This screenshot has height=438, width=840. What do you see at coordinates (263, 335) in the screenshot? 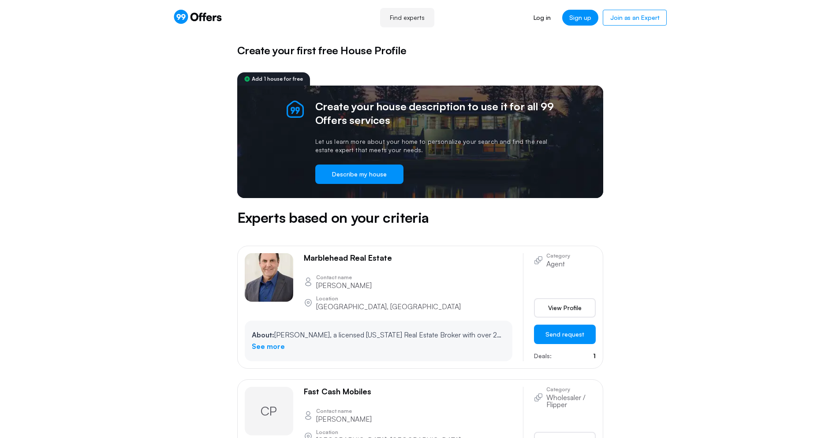
I see `span: About:` at bounding box center [263, 335].